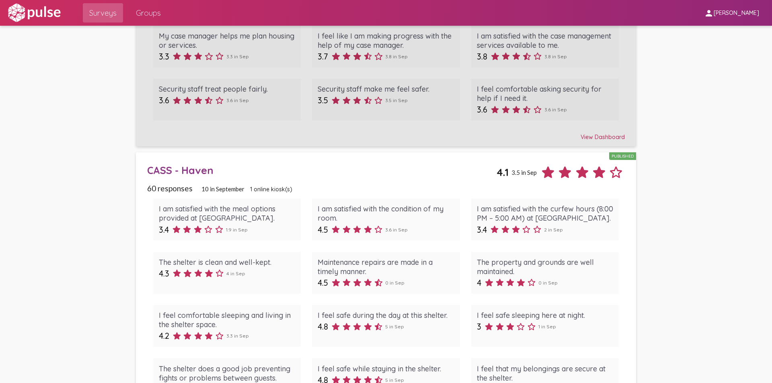  Describe the element at coordinates (709, 13) in the screenshot. I see `mat-icon: person` at that location.